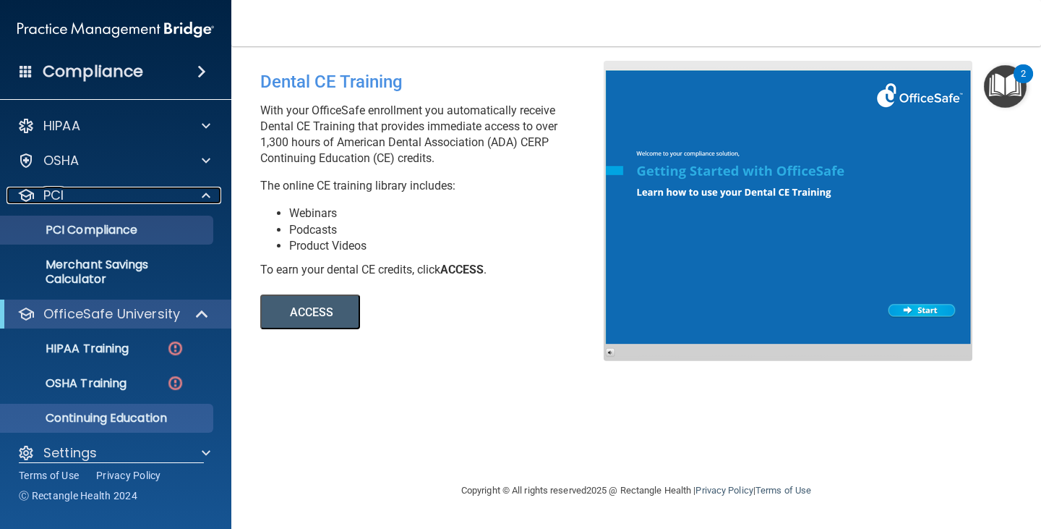  What do you see at coordinates (114, 314) in the screenshot?
I see `a: OfficeSafe University` at bounding box center [114, 314].